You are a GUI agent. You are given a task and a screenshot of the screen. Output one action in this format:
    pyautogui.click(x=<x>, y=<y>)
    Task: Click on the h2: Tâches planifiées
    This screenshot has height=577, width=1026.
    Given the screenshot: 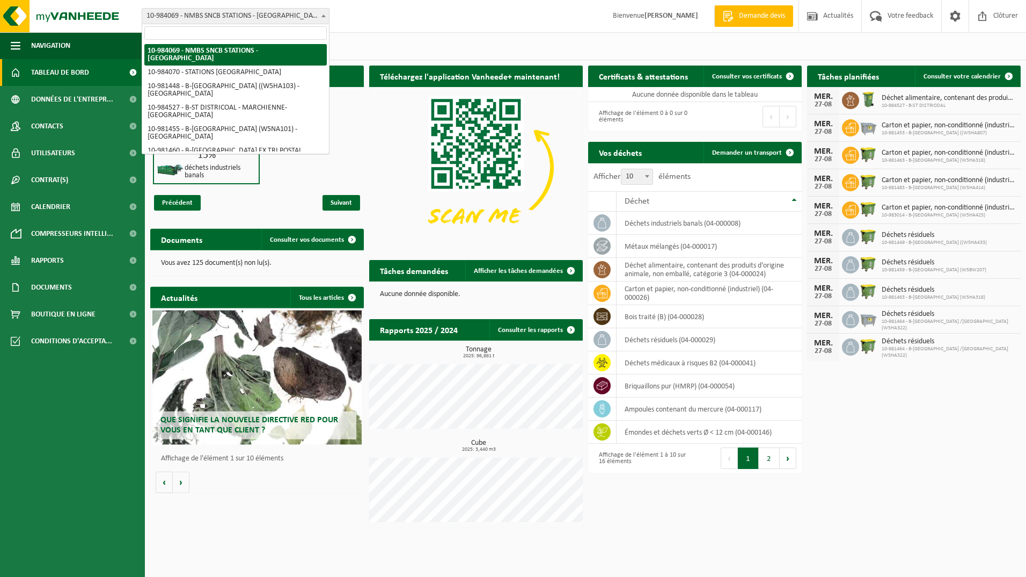 What is the action you would take?
    pyautogui.click(x=849, y=76)
    